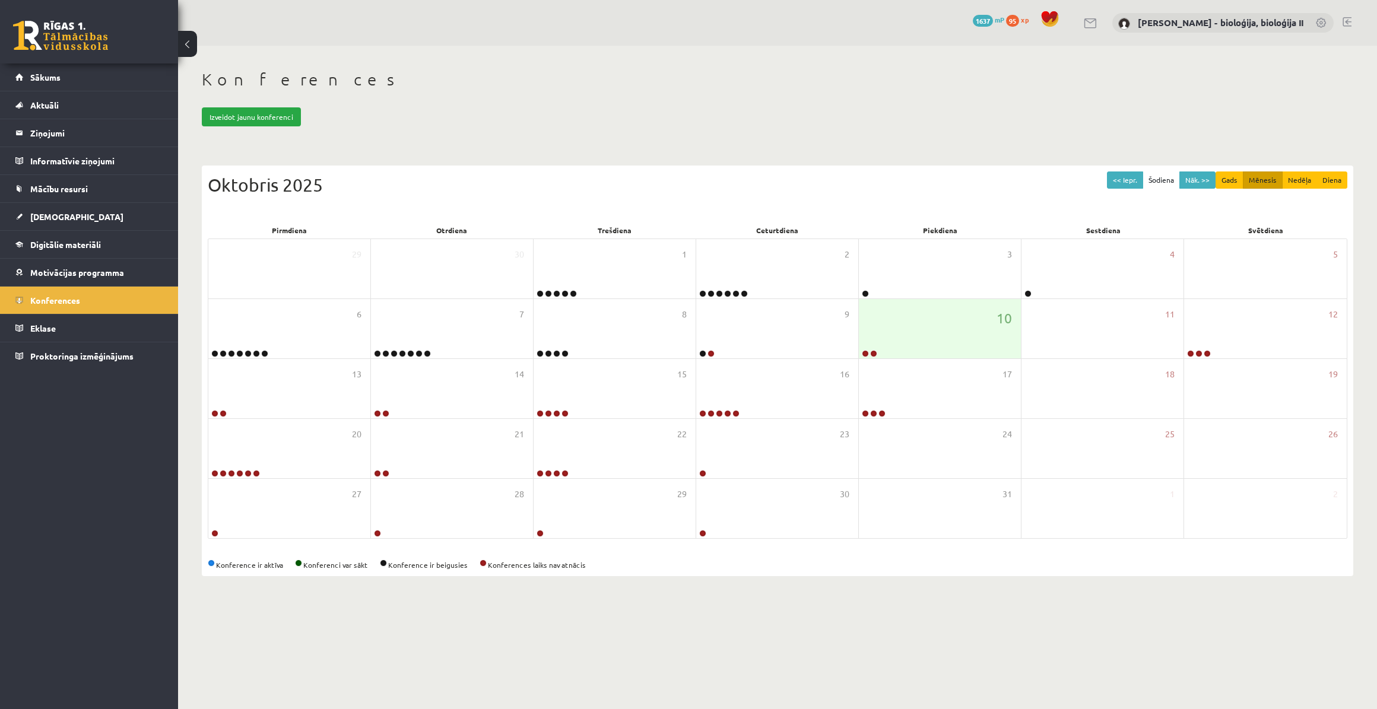 This screenshot has height=709, width=1377. Describe the element at coordinates (1170, 315) in the screenshot. I see `span: 11` at that location.